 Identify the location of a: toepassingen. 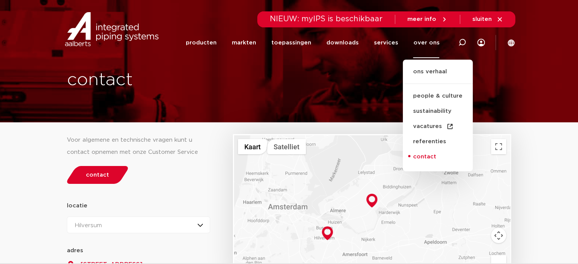
(291, 43).